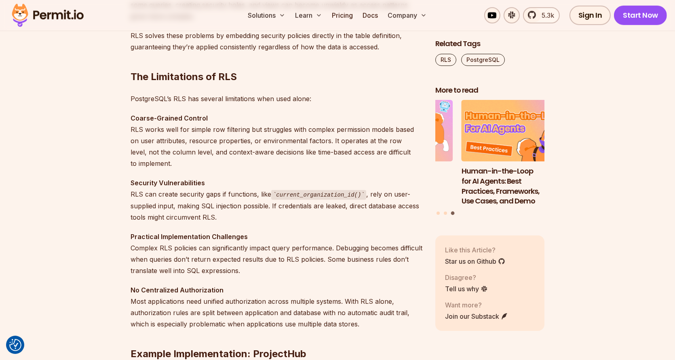 This screenshot has height=360, width=675. I want to click on strong: Coarse-Grained Control, so click(169, 118).